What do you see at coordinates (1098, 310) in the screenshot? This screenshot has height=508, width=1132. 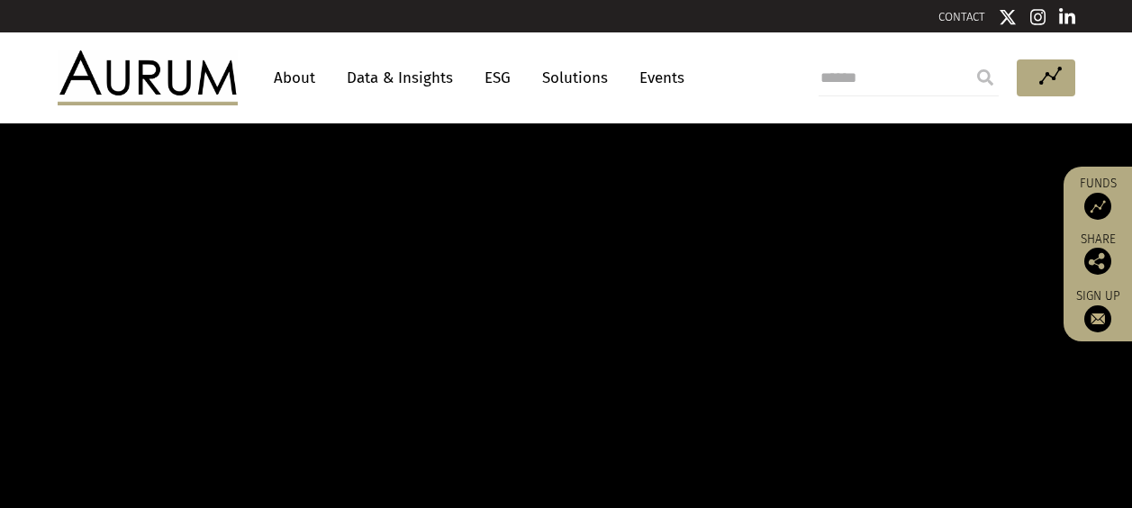 I see `a: Sign up` at bounding box center [1098, 310].